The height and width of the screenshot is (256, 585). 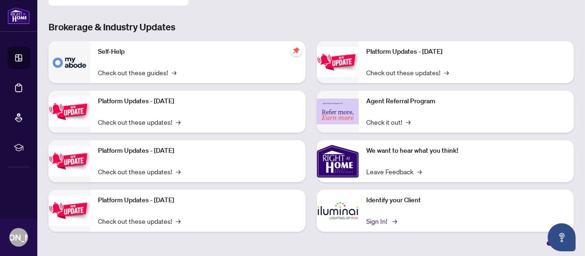 What do you see at coordinates (338, 161) in the screenshot?
I see `img: We want to hear what you think!` at bounding box center [338, 161].